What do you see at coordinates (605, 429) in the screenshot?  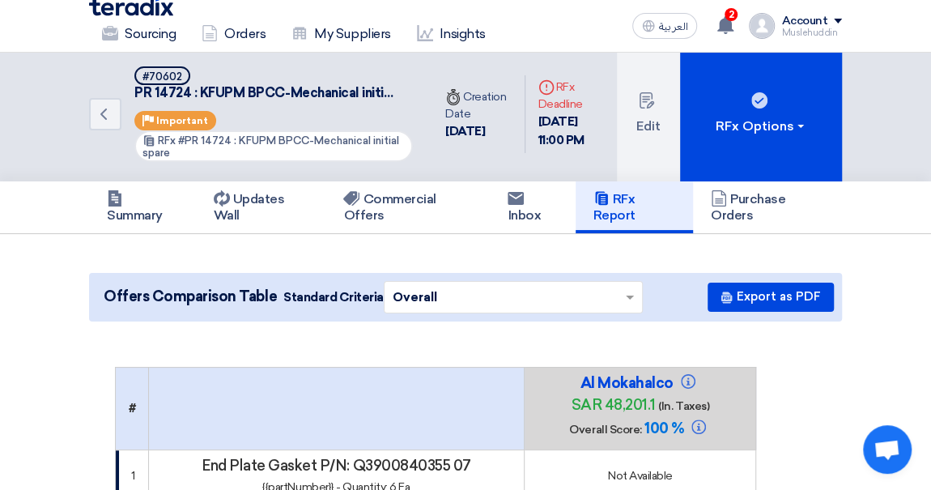 I see `span: Overall Score:` at bounding box center [605, 429].